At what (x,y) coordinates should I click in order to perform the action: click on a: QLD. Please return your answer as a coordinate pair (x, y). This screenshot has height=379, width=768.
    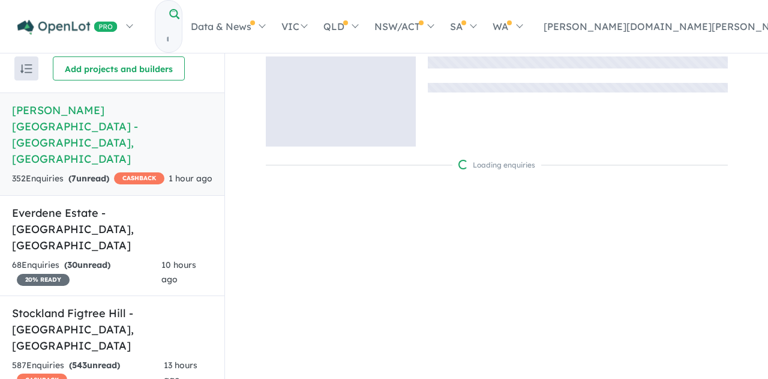
    Looking at the image, I should click on (340, 26).